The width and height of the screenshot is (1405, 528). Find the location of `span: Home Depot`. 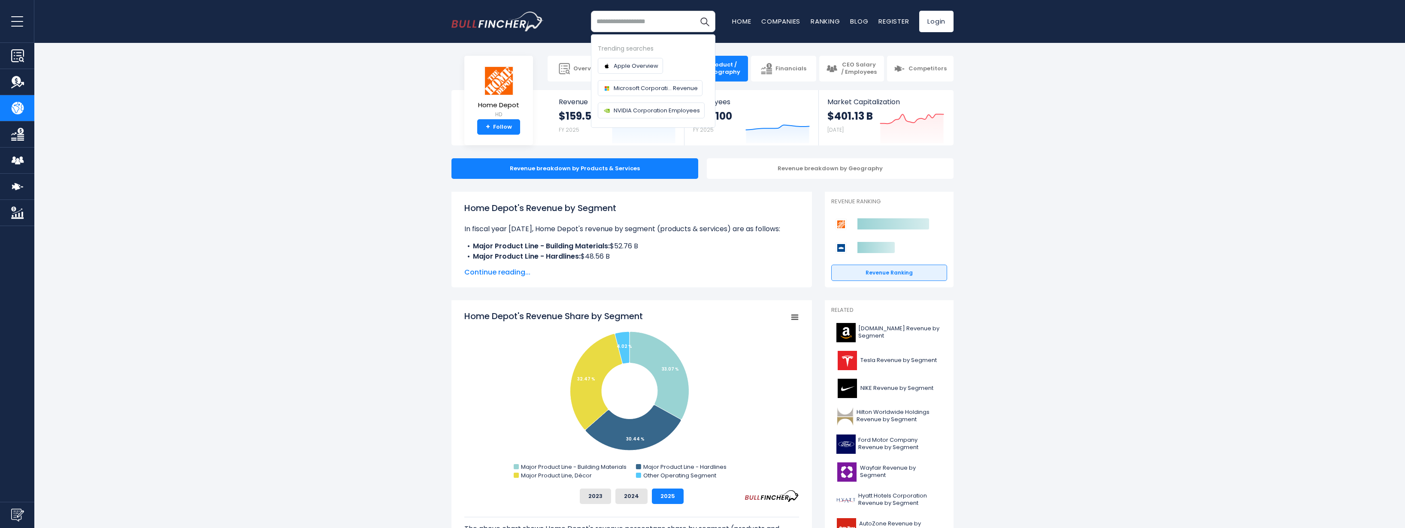

span: Home Depot is located at coordinates (499, 105).